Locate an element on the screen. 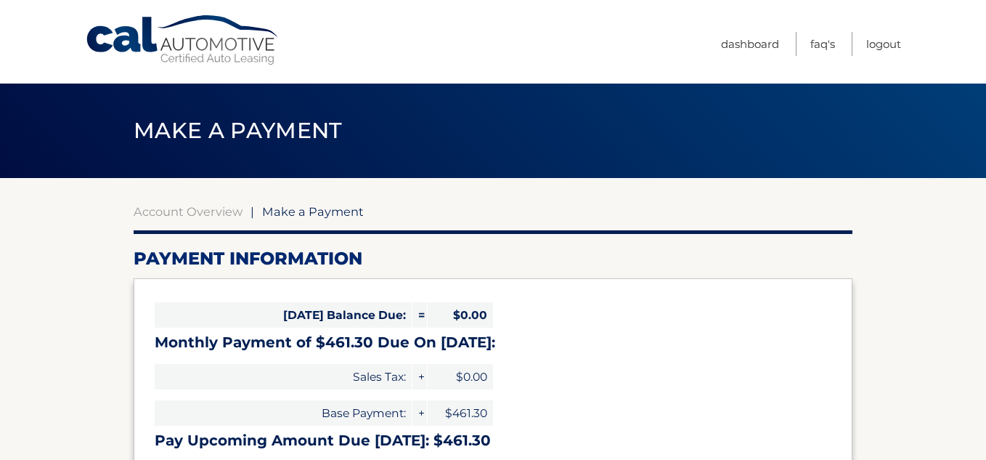 This screenshot has height=460, width=986. a: Account Overview is located at coordinates (188, 211).